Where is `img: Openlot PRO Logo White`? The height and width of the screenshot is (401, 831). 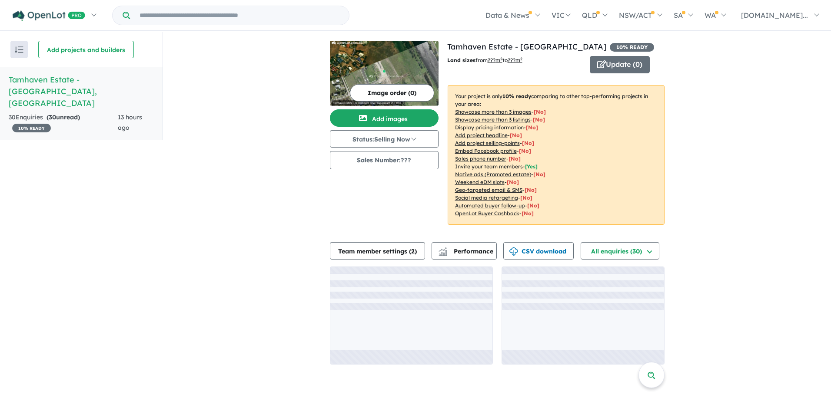 img: Openlot PRO Logo White is located at coordinates (49, 16).